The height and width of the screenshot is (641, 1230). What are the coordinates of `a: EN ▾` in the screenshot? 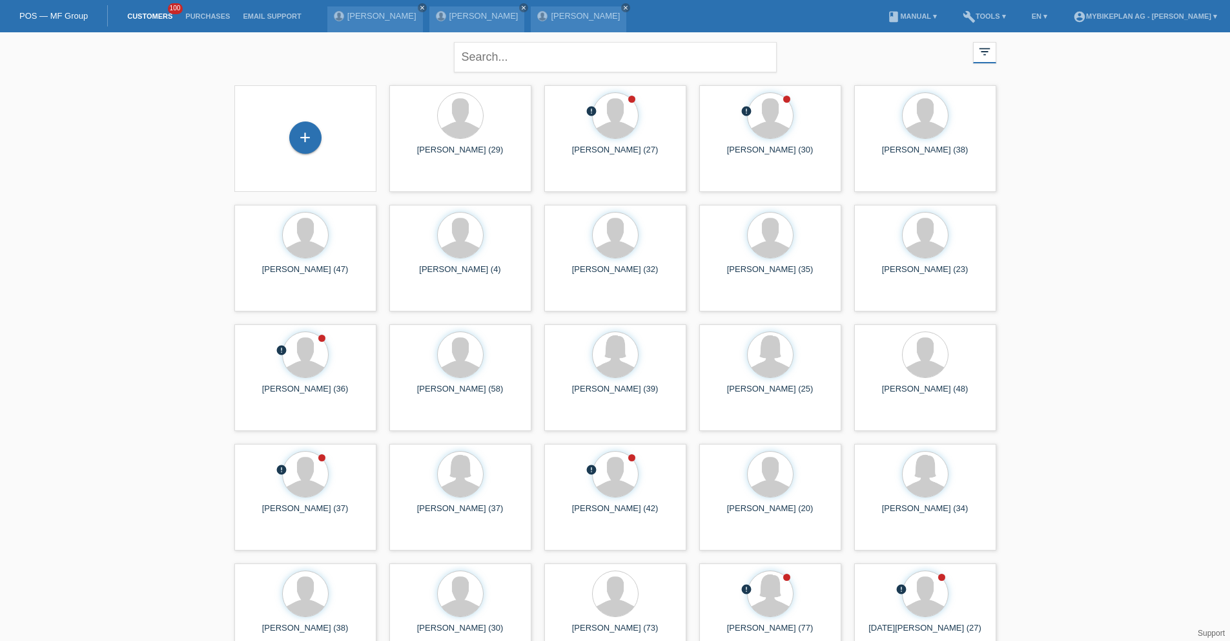 It's located at (1040, 16).